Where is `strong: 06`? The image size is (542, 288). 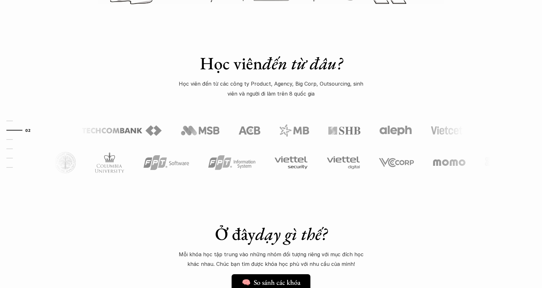 strong: 06 is located at coordinates (19, 167).